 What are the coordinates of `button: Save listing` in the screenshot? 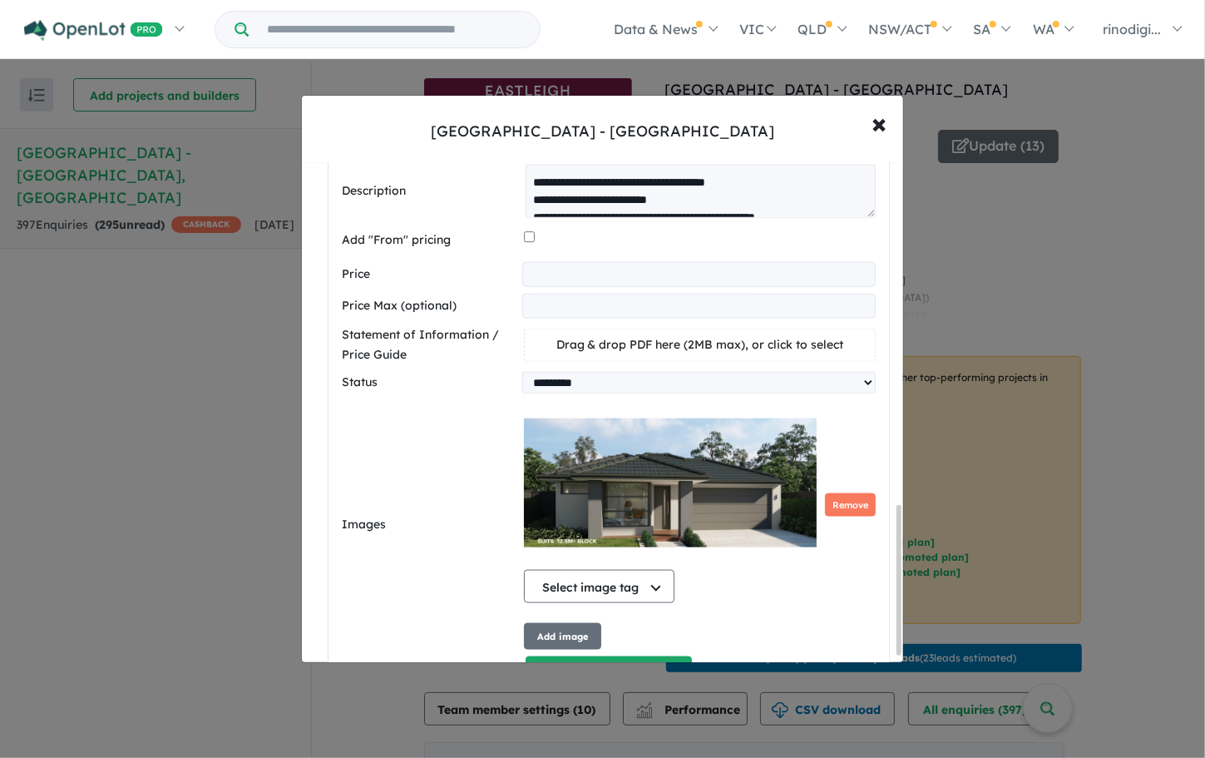 It's located at (609, 674).